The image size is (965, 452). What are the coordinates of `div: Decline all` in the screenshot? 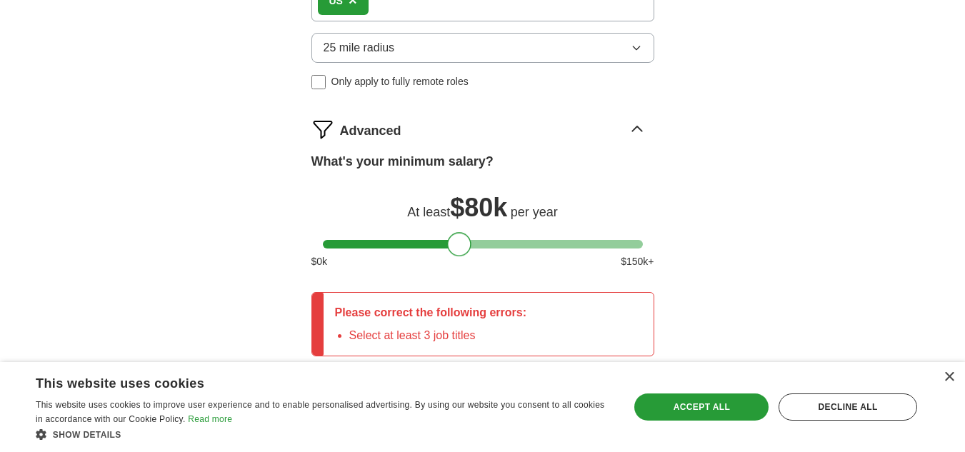 It's located at (847, 407).